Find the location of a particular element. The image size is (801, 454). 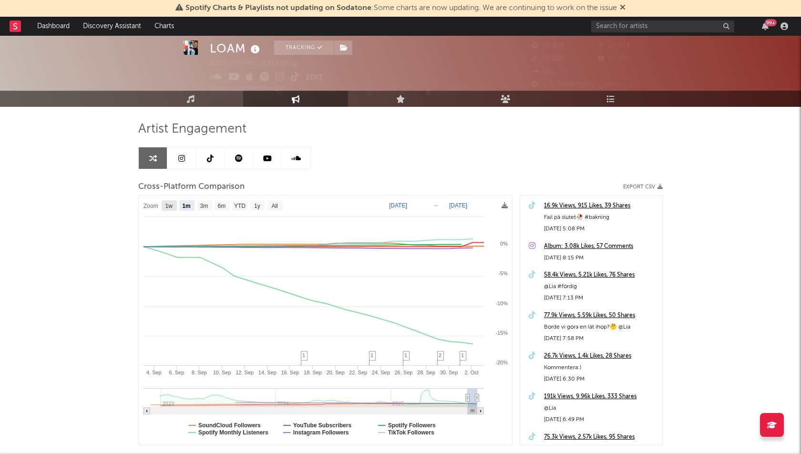

button: Summary is located at coordinates (444, 93).